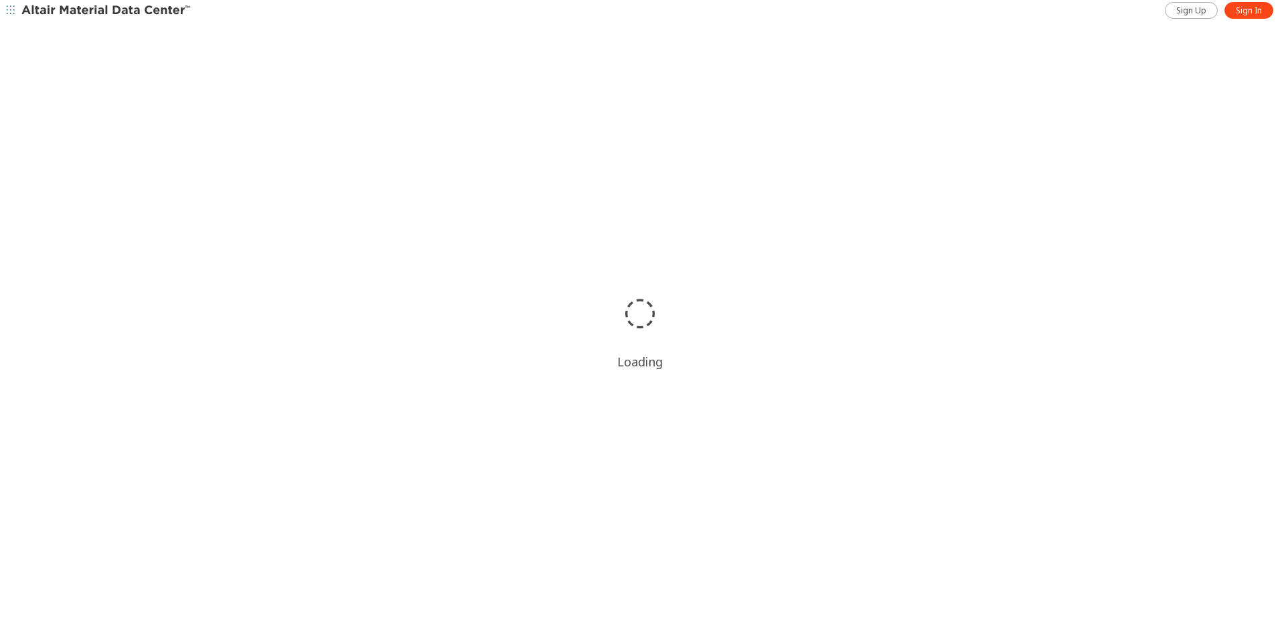  I want to click on img: Altair Material Data Center, so click(106, 11).